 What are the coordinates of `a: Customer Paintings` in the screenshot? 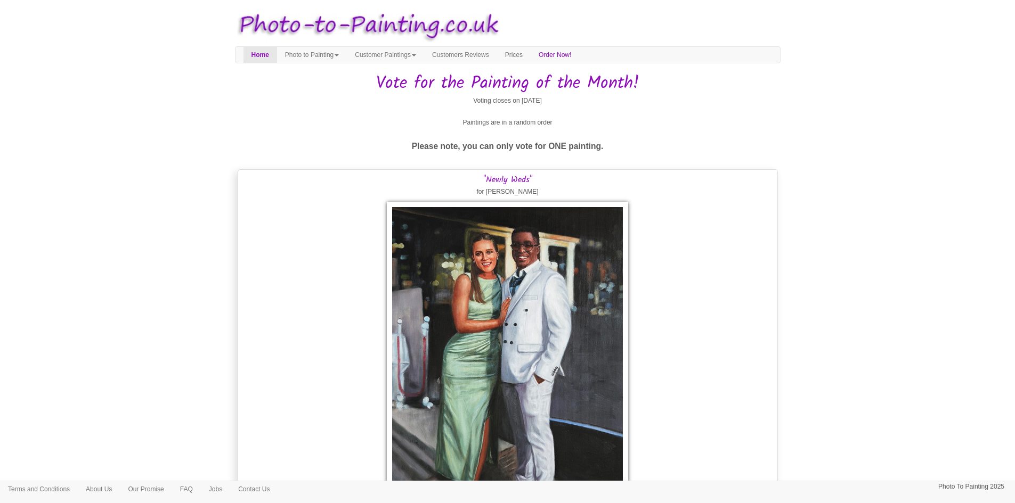 It's located at (385, 55).